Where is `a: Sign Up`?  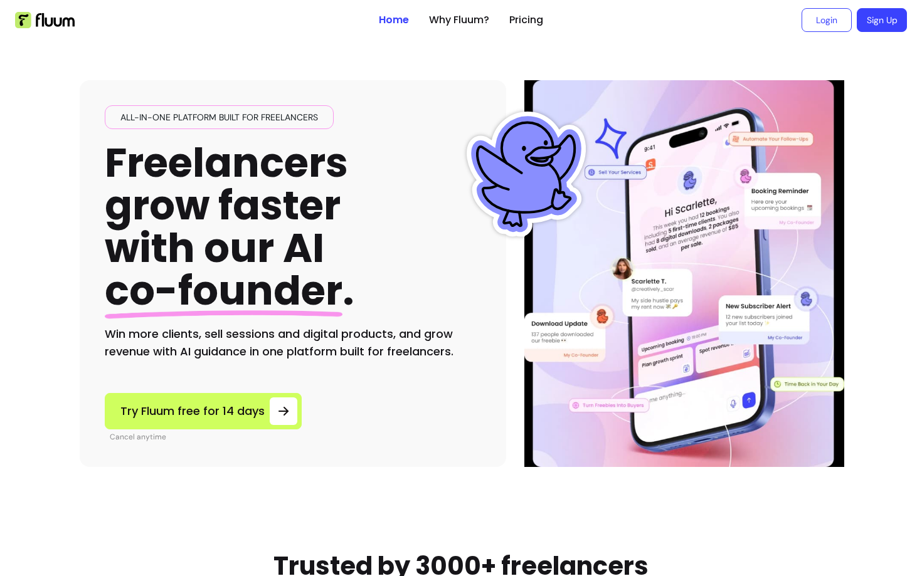 a: Sign Up is located at coordinates (881, 20).